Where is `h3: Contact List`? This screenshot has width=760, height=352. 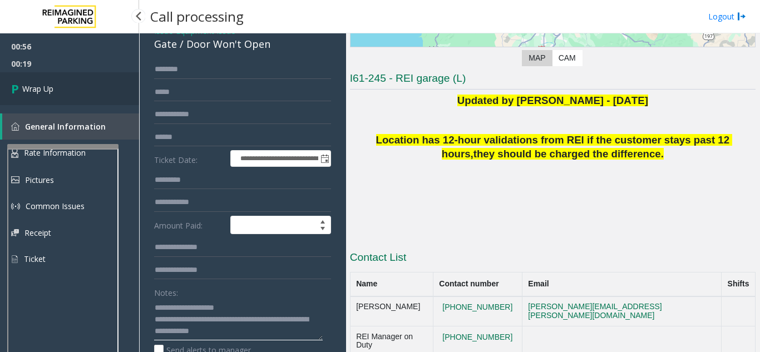 h3: Contact List is located at coordinates (553, 259).